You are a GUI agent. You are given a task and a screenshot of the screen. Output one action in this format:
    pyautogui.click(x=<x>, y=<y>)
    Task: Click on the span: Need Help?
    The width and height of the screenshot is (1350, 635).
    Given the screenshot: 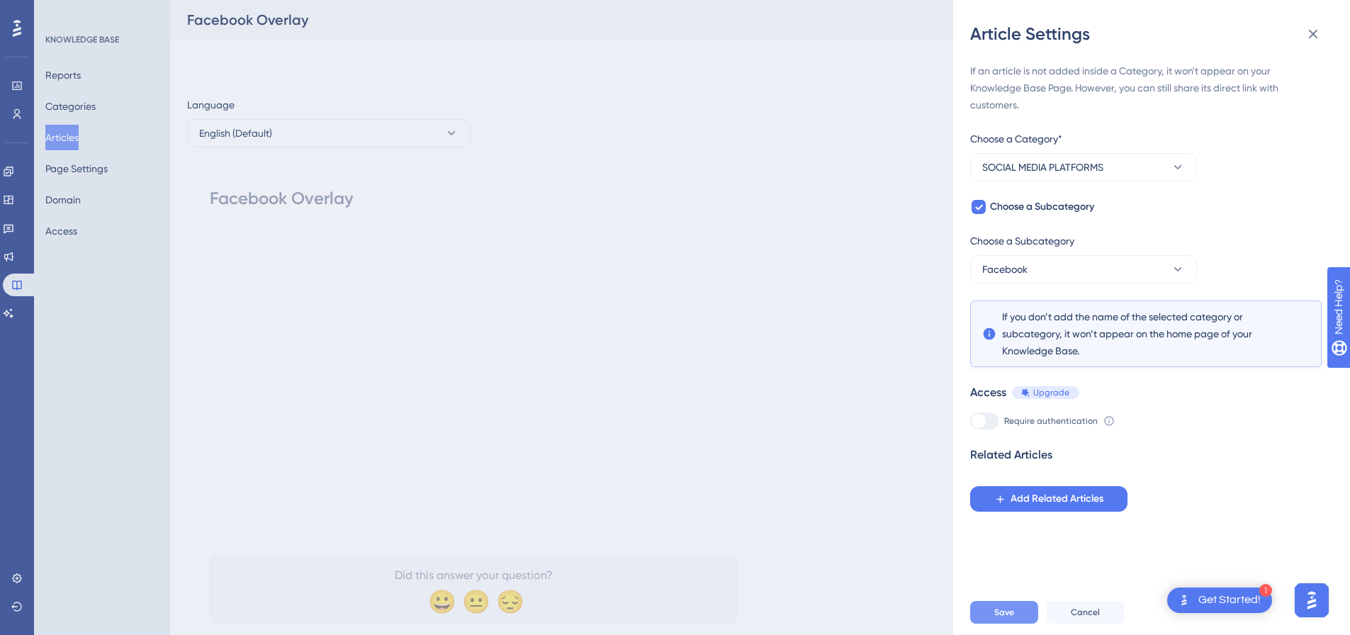 What is the action you would take?
    pyautogui.click(x=61, y=12)
    